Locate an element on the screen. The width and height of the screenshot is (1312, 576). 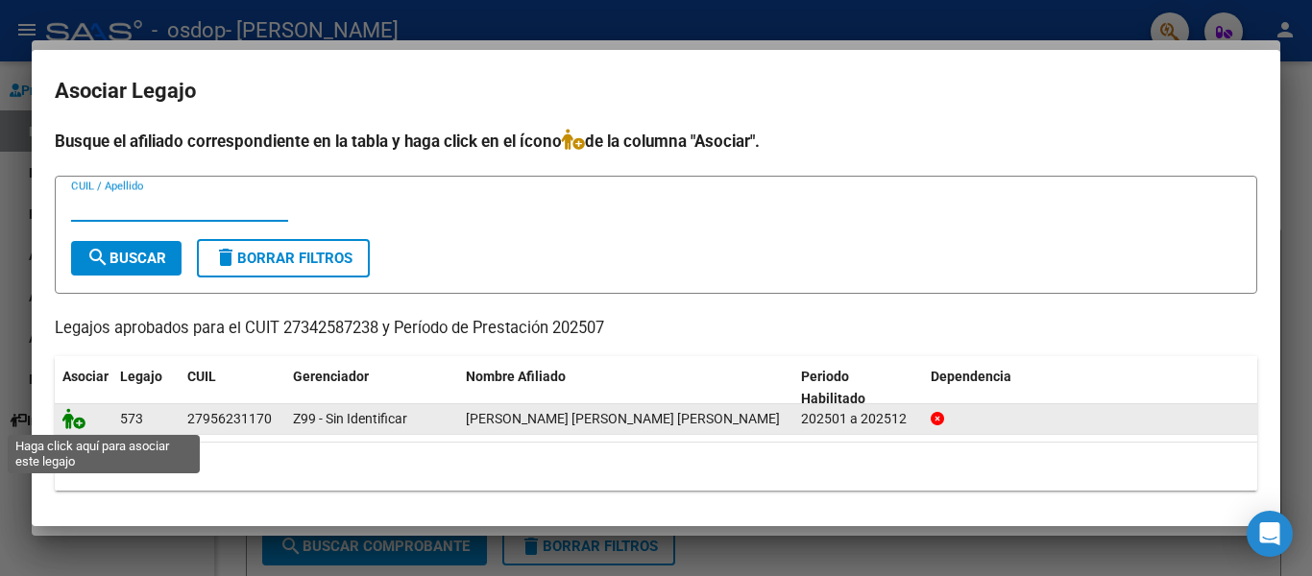
h2: Asociar Legajo is located at coordinates (656, 91).